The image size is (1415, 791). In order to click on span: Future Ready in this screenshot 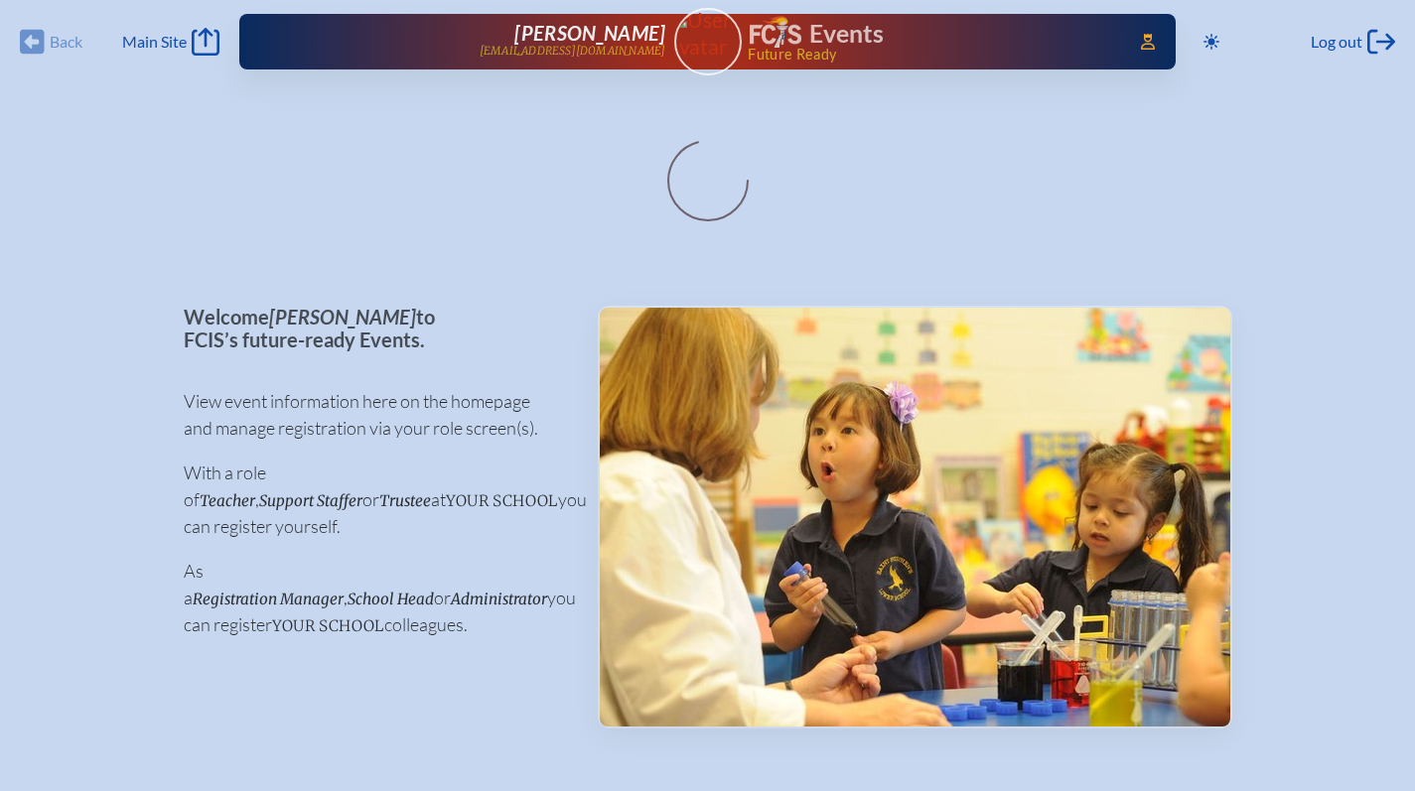, I will do `click(929, 55)`.